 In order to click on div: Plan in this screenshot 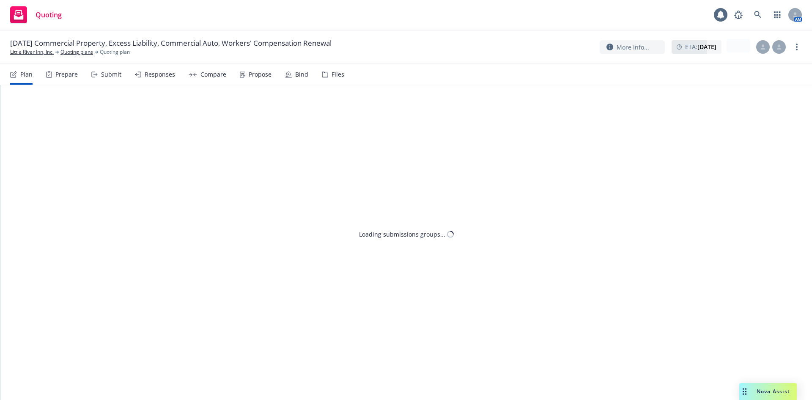, I will do `click(26, 74)`.